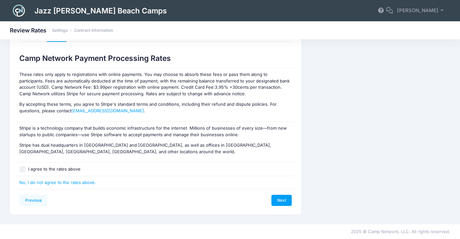 This screenshot has height=239, width=460. Describe the element at coordinates (58, 182) in the screenshot. I see `a: No, I do not agree to the rates above.` at that location.